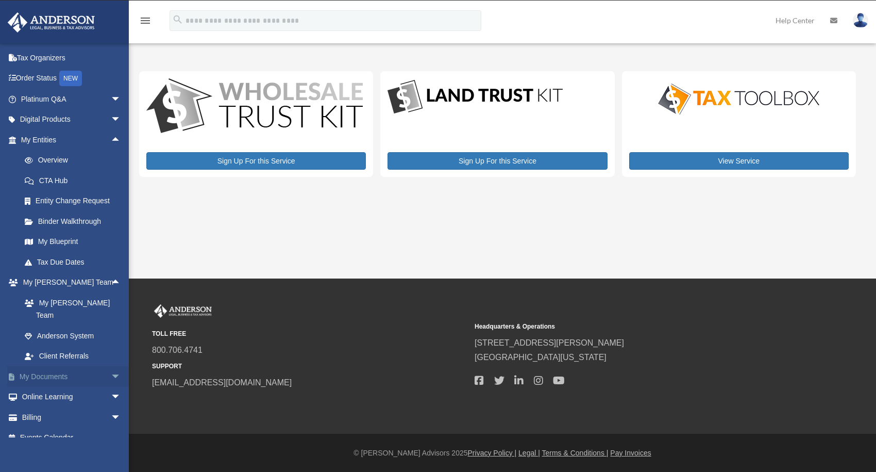 The width and height of the screenshot is (876, 472). What do you see at coordinates (75, 160) in the screenshot?
I see `a: Overview` at bounding box center [75, 160].